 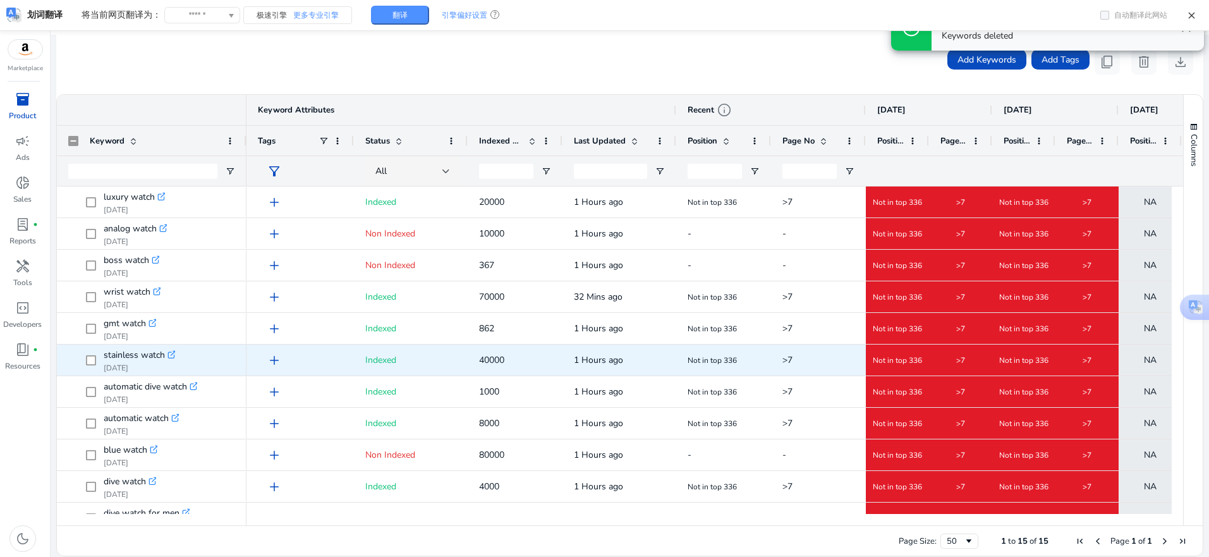 What do you see at coordinates (125, 450) in the screenshot?
I see `span: blue watch` at bounding box center [125, 450].